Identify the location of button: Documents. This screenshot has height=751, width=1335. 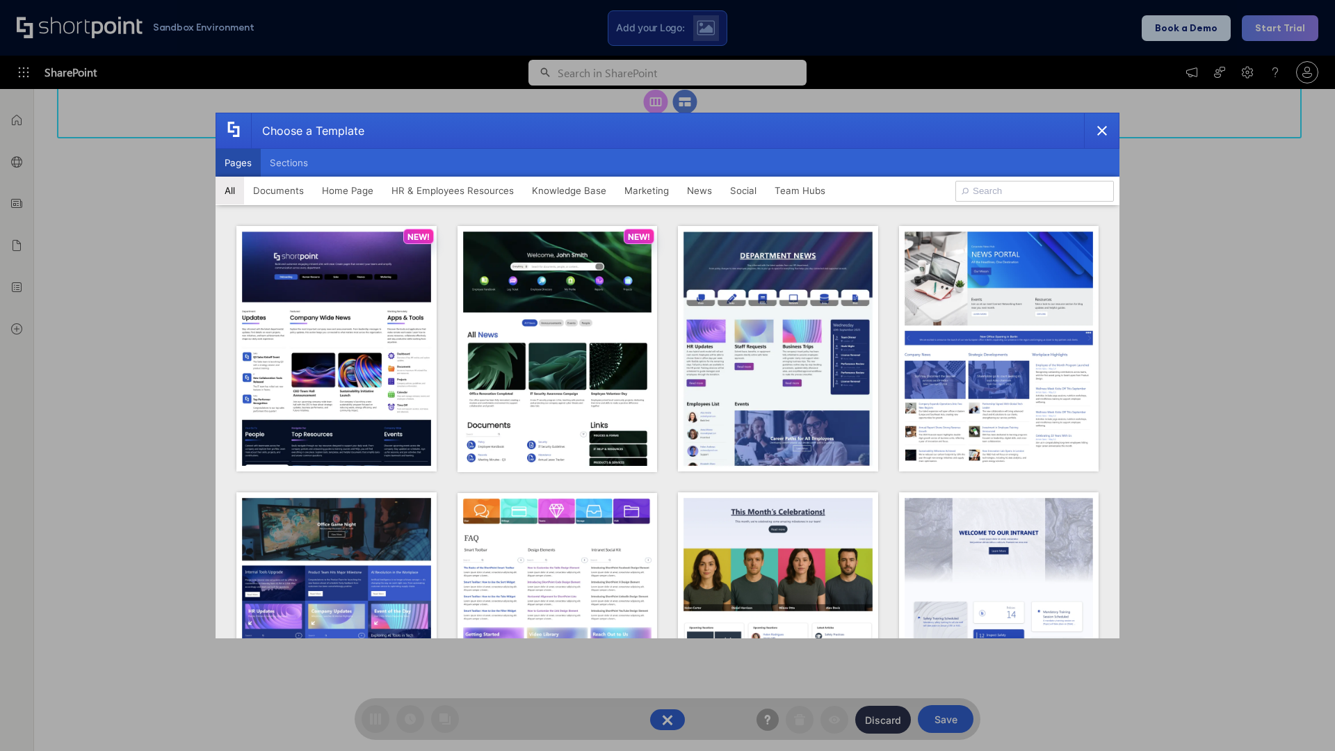
(278, 191).